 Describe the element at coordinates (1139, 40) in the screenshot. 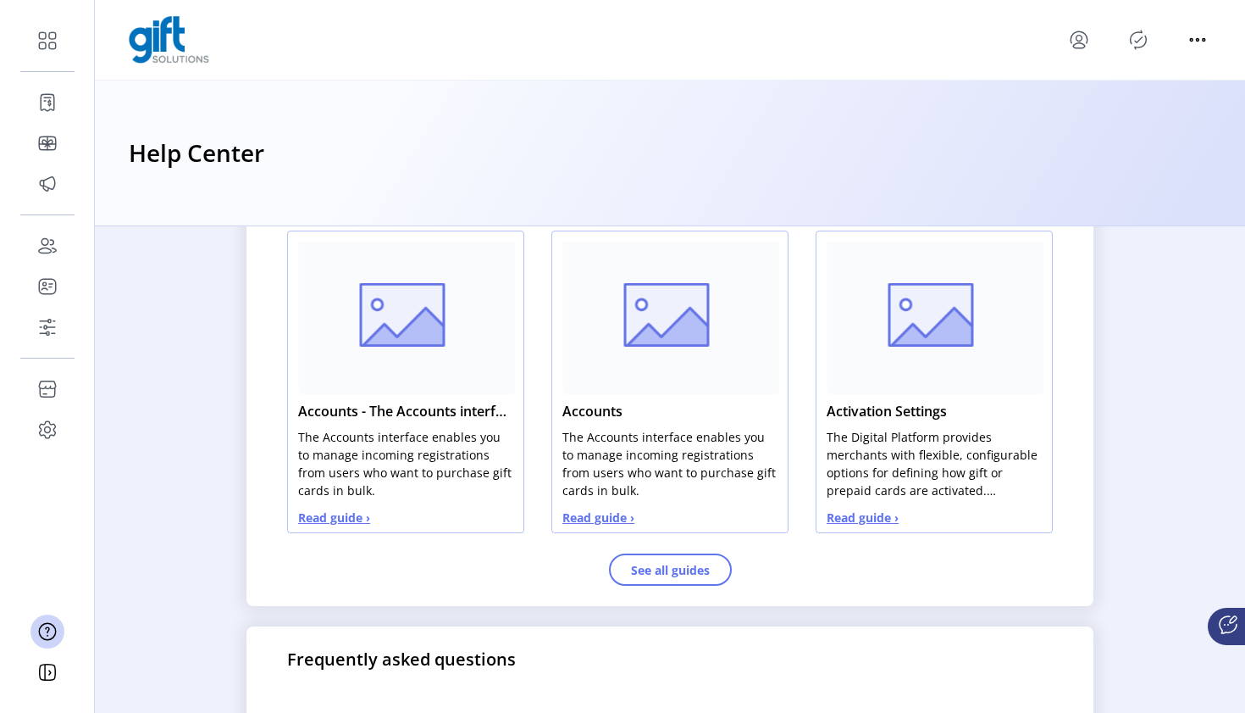

I see `button: Publisher Panel` at that location.